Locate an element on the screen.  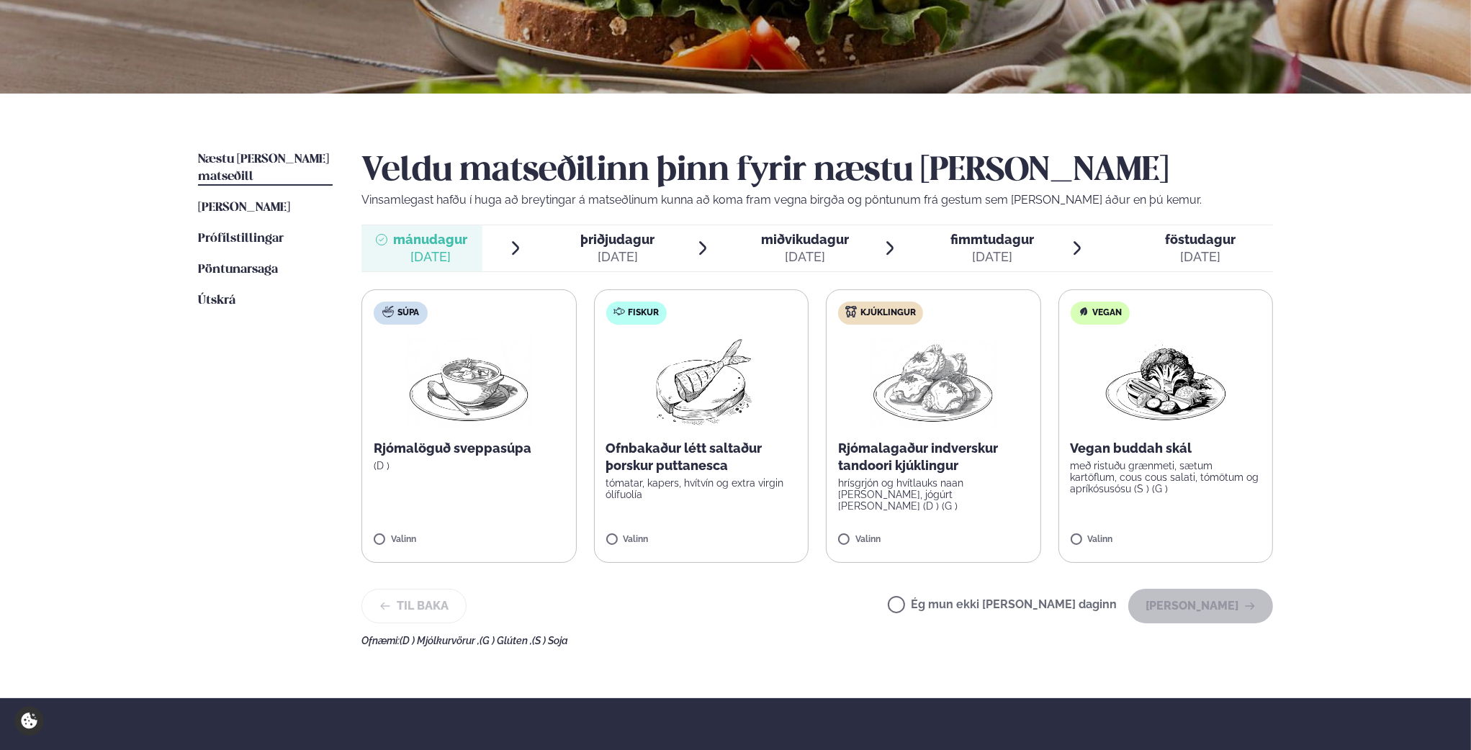
span: Fiskur is located at coordinates (644, 313).